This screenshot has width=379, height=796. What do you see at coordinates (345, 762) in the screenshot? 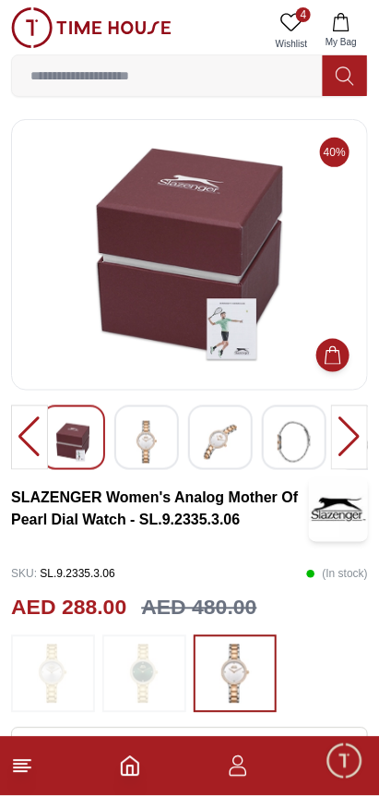
I see `div: Chat Widget` at bounding box center [345, 762].